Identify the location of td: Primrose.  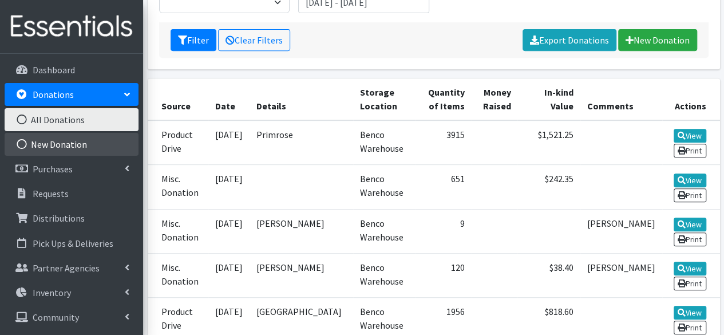
(301, 142).